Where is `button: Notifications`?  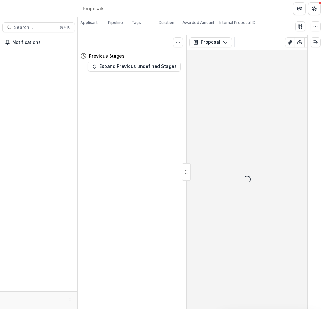
button: Notifications is located at coordinates (39, 42).